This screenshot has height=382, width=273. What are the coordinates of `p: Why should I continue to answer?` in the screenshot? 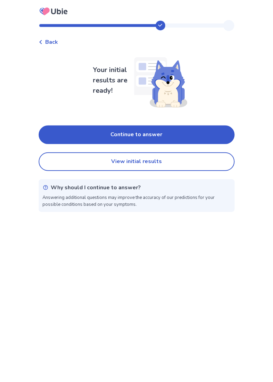 It's located at (96, 188).